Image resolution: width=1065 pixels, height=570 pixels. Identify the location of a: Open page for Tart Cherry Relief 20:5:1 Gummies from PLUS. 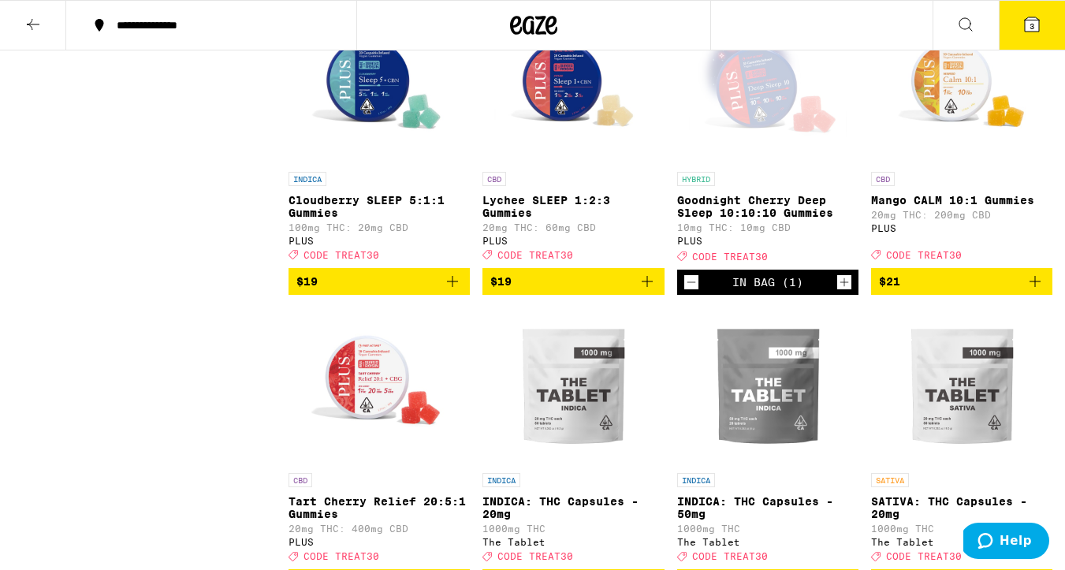
(379, 438).